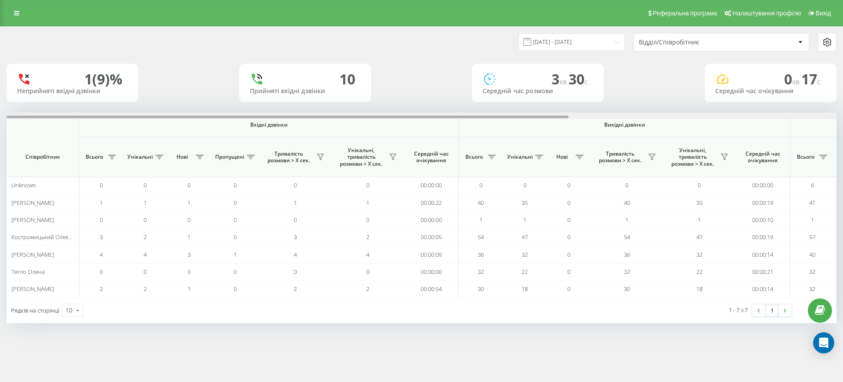  I want to click on span: Унікальні, so click(520, 157).